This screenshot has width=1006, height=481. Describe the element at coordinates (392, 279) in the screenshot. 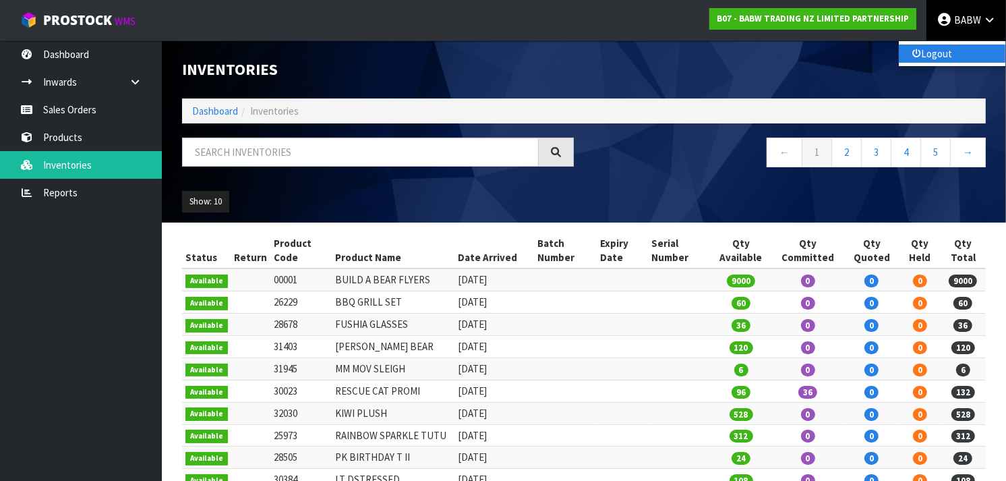

I see `td: BUILD A BEAR FLYERS` at that location.